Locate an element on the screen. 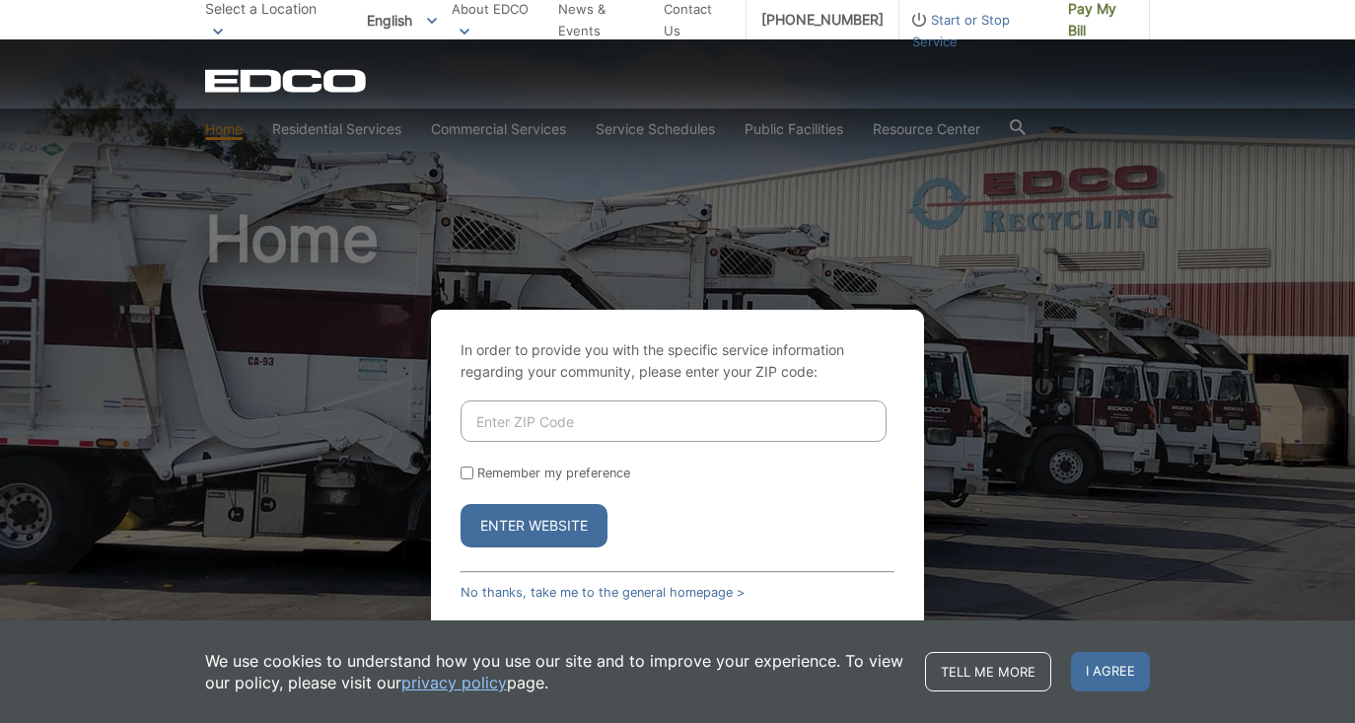 The width and height of the screenshot is (1355, 723). a: Tell me more is located at coordinates (988, 672).